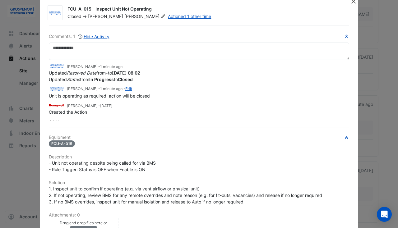 This screenshot has width=398, height=228. I want to click on span: 2025-08-11 08:02:35, so click(111, 89).